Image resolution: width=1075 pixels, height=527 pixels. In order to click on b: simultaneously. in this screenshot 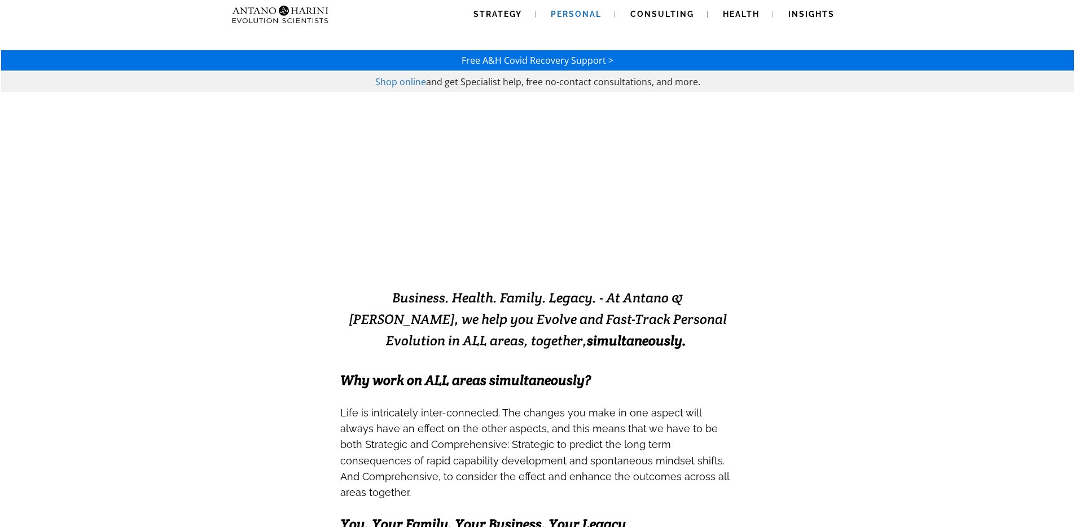, I will do `click(636, 340)`.